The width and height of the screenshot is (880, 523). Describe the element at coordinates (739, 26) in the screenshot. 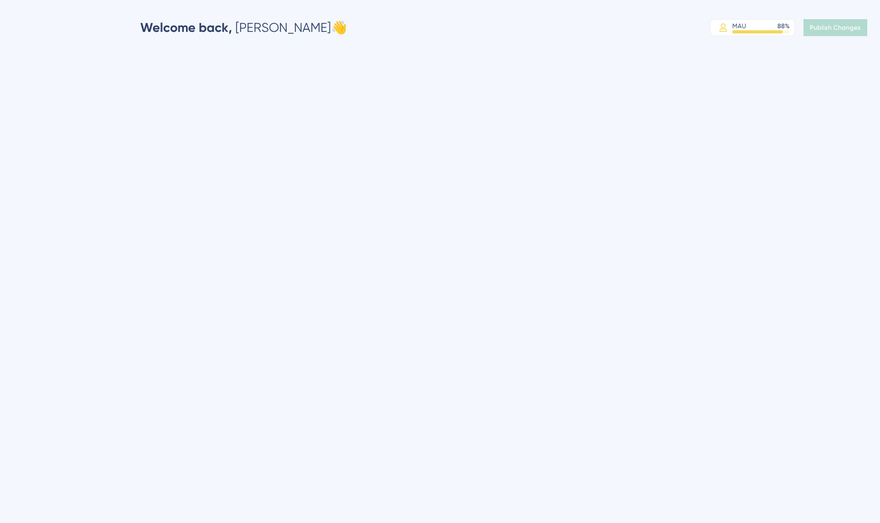

I see `div: MAU` at that location.